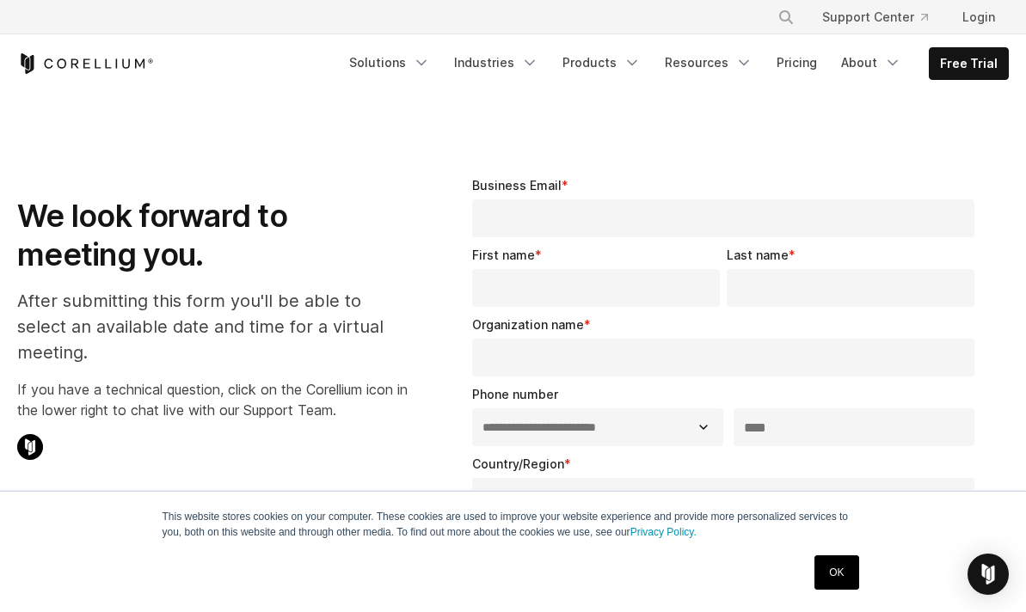 The width and height of the screenshot is (1026, 612). Describe the element at coordinates (979, 17) in the screenshot. I see `a: Login` at that location.